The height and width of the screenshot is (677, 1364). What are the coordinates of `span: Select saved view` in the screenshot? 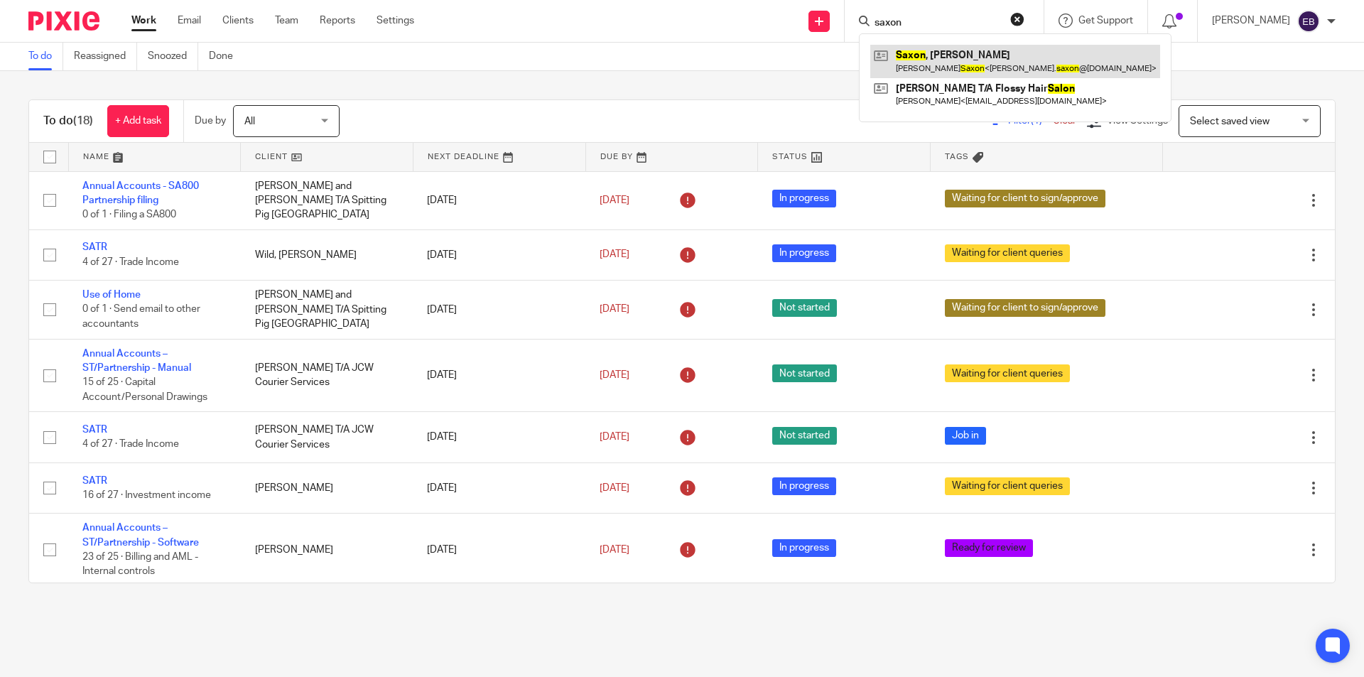 It's located at (1230, 121).